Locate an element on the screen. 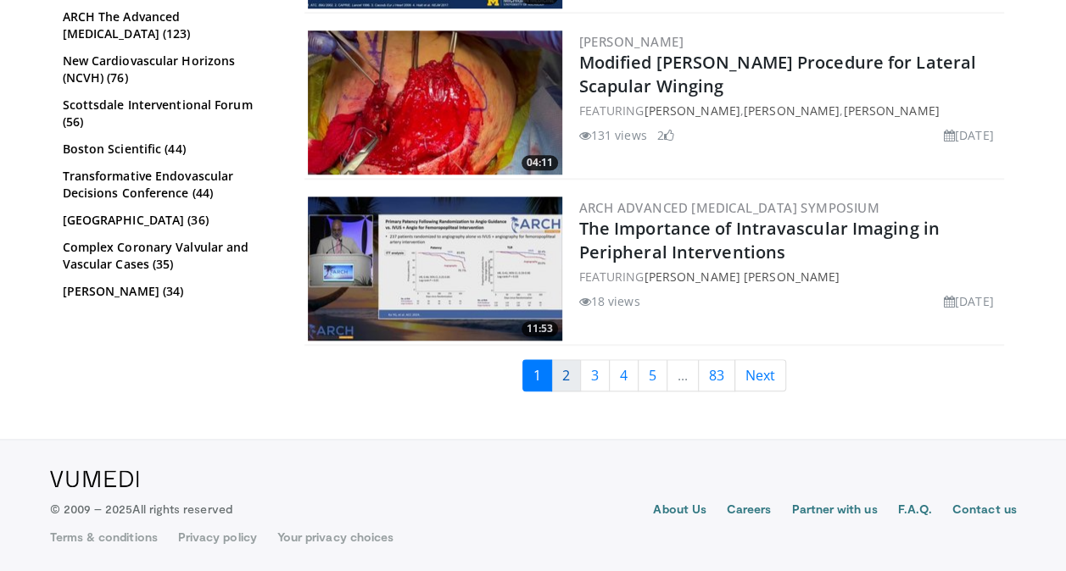 Image resolution: width=1066 pixels, height=571 pixels. a: F.A.Q. is located at coordinates (914, 511).